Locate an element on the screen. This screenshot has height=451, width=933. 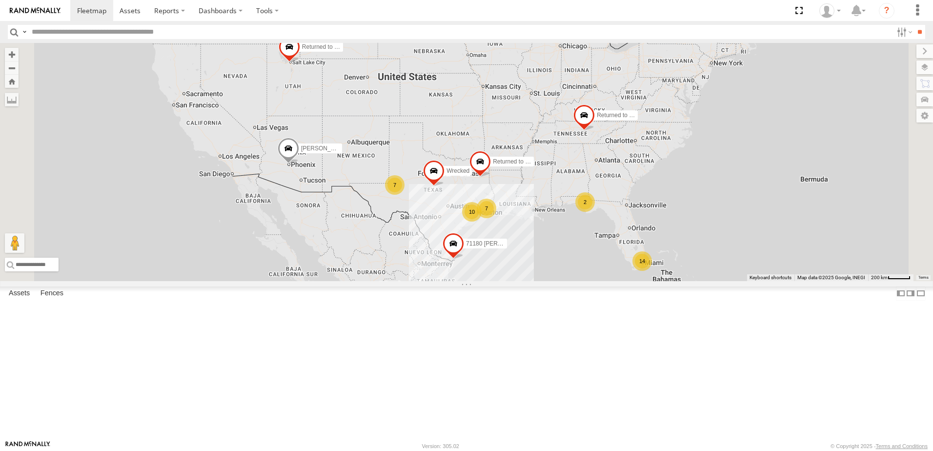
a: Terms is located at coordinates (924, 278).